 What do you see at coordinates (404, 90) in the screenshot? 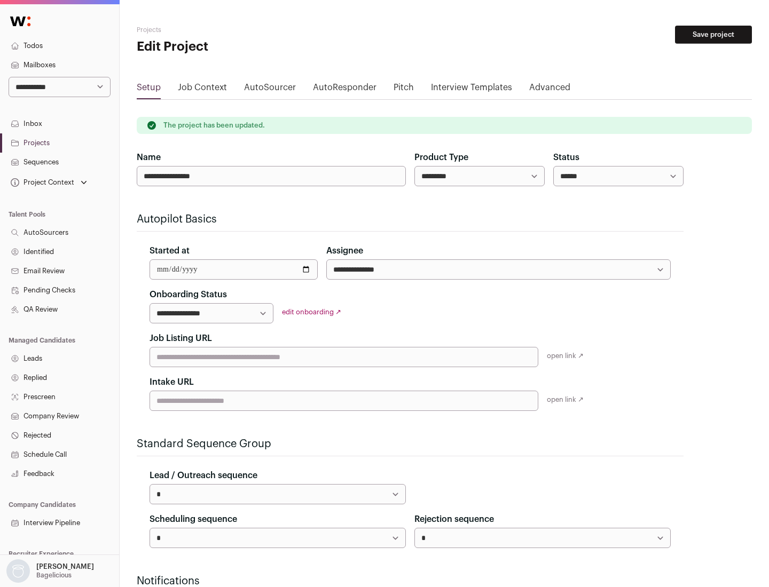
I see `a: Pitch` at bounding box center [404, 90].